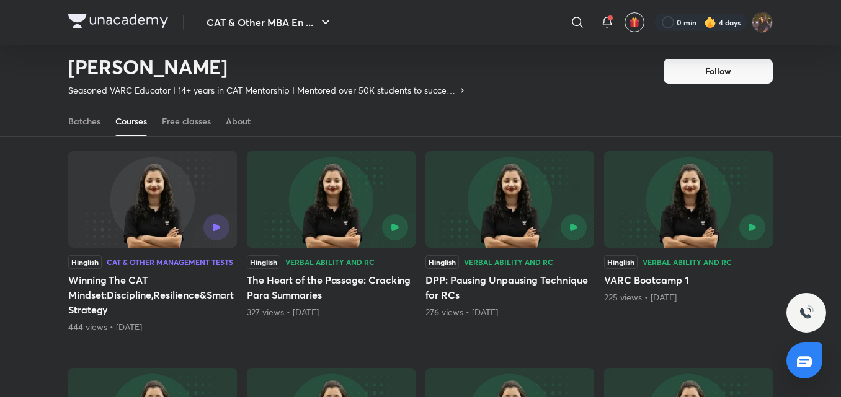 This screenshot has width=841, height=397. Describe the element at coordinates (331, 312) in the screenshot. I see `div: 327 views • 3 months ago` at that location.